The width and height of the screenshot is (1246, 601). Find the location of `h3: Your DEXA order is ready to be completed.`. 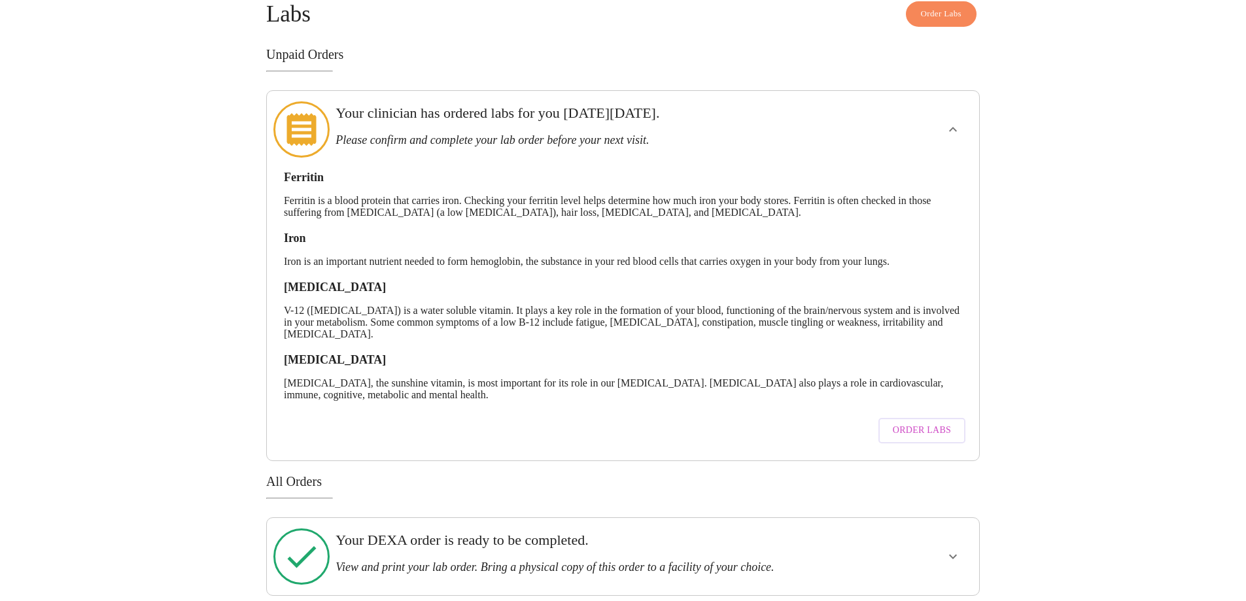

h3: Your DEXA order is ready to be completed. is located at coordinates (588, 540).